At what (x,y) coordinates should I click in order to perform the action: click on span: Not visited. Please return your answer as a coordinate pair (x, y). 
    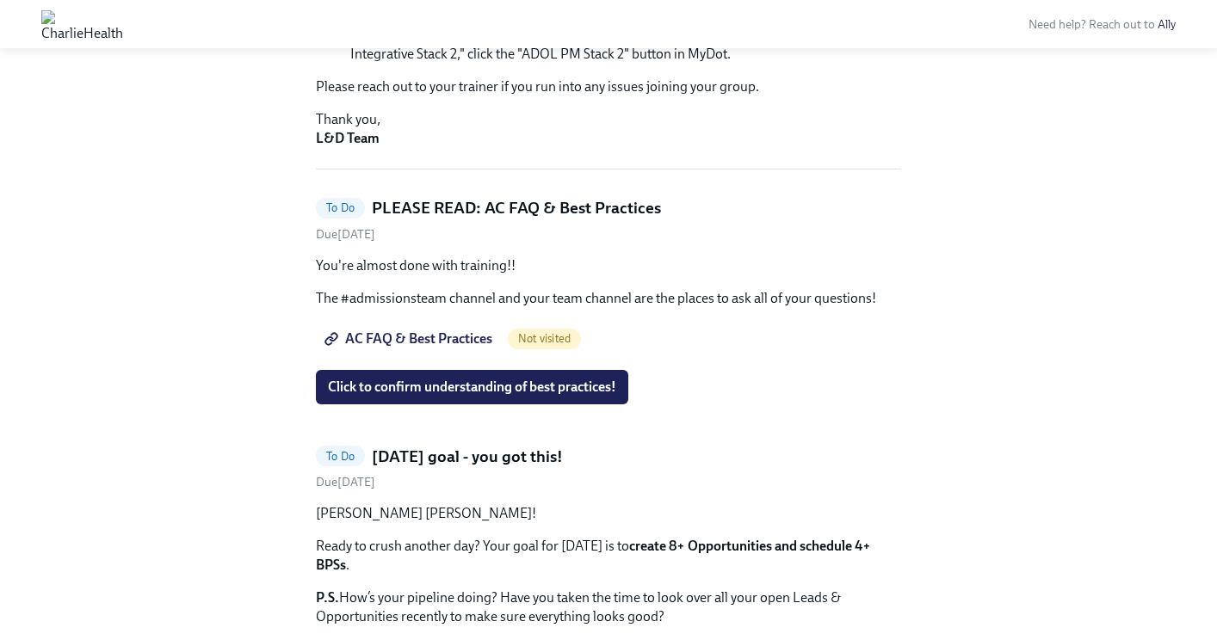
    Looking at the image, I should click on (544, 338).